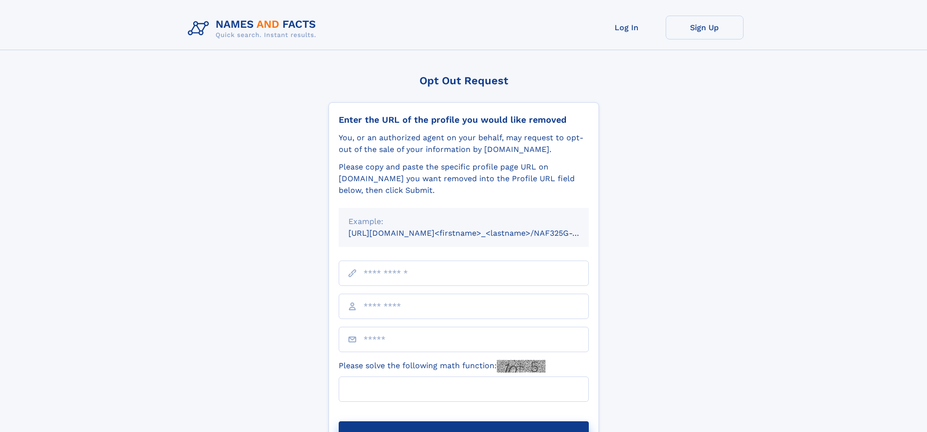 The image size is (927, 432). I want to click on div: Enter the URL of the profile you would like removed, so click(464, 120).